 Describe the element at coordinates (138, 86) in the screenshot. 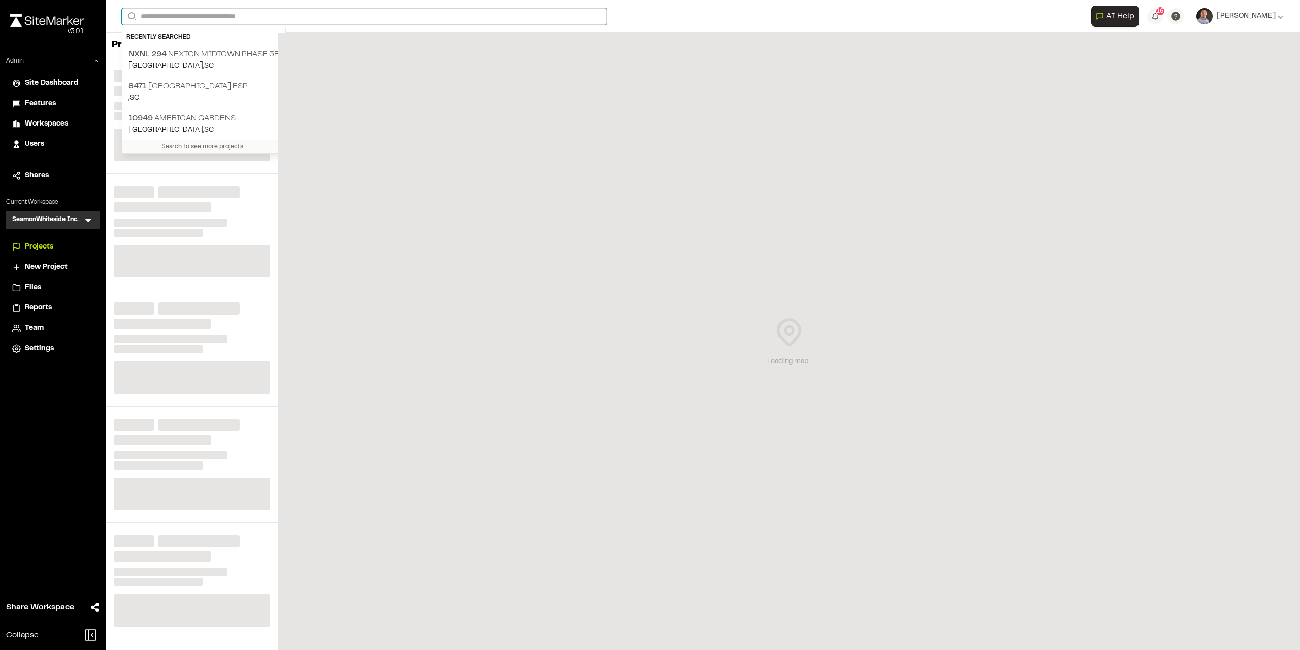

I see `span: 8471` at that location.